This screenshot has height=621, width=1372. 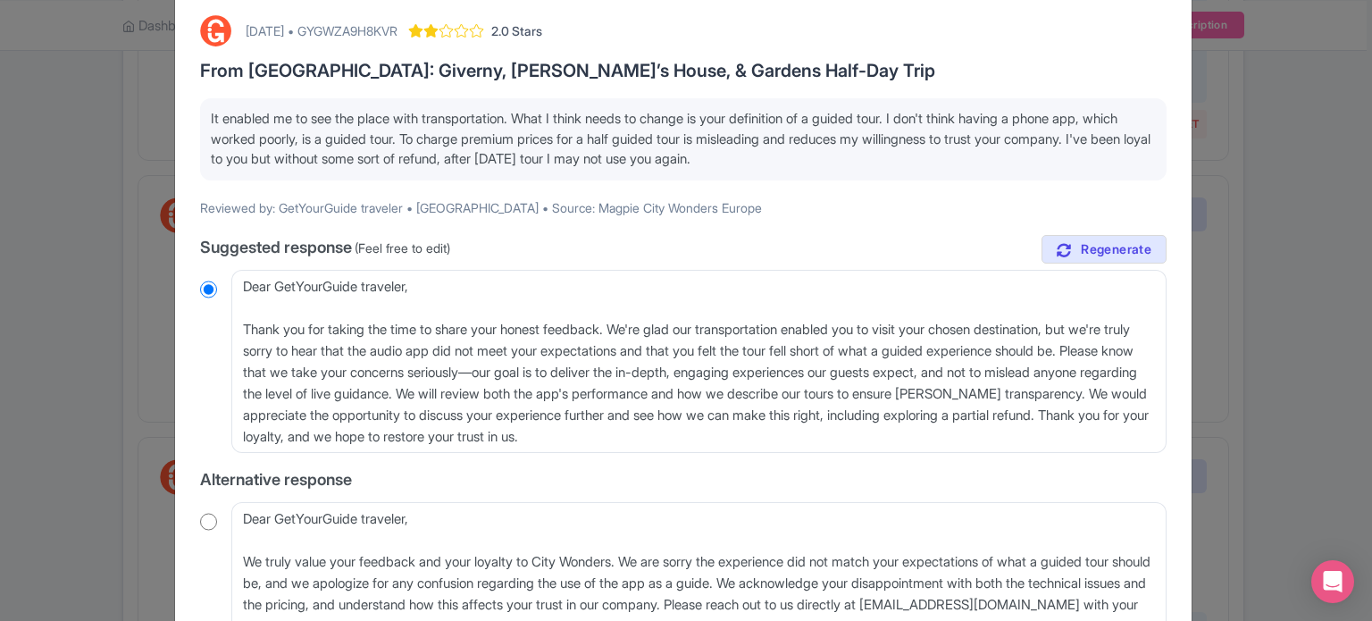 What do you see at coordinates (516, 30) in the screenshot?
I see `span: 2.0 Stars` at bounding box center [516, 30].